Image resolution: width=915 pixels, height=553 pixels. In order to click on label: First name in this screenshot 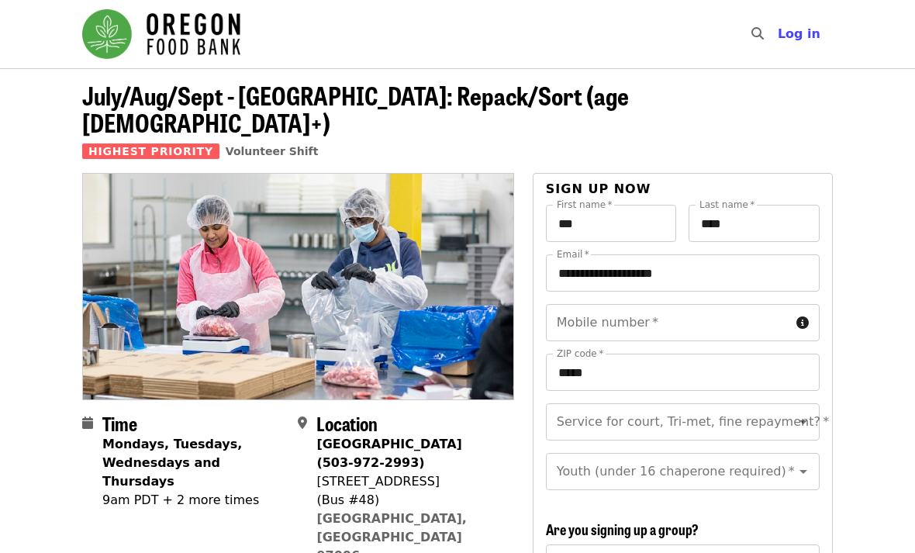, I will do `click(584, 205)`.